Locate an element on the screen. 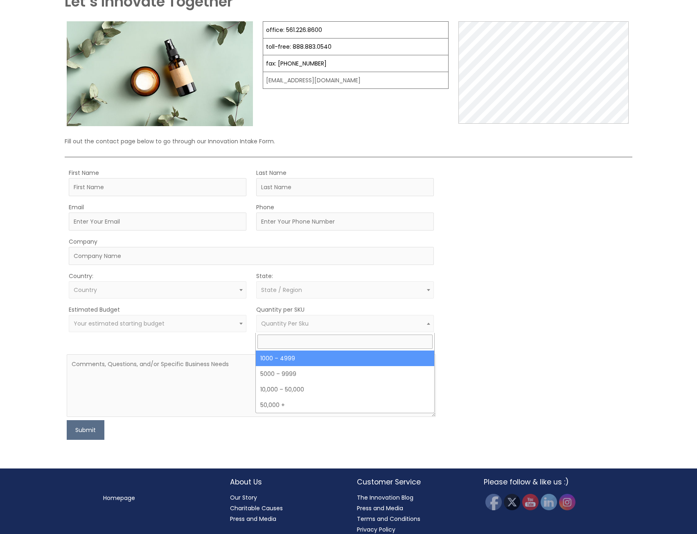  li: 50,000 + is located at coordinates (345, 405).